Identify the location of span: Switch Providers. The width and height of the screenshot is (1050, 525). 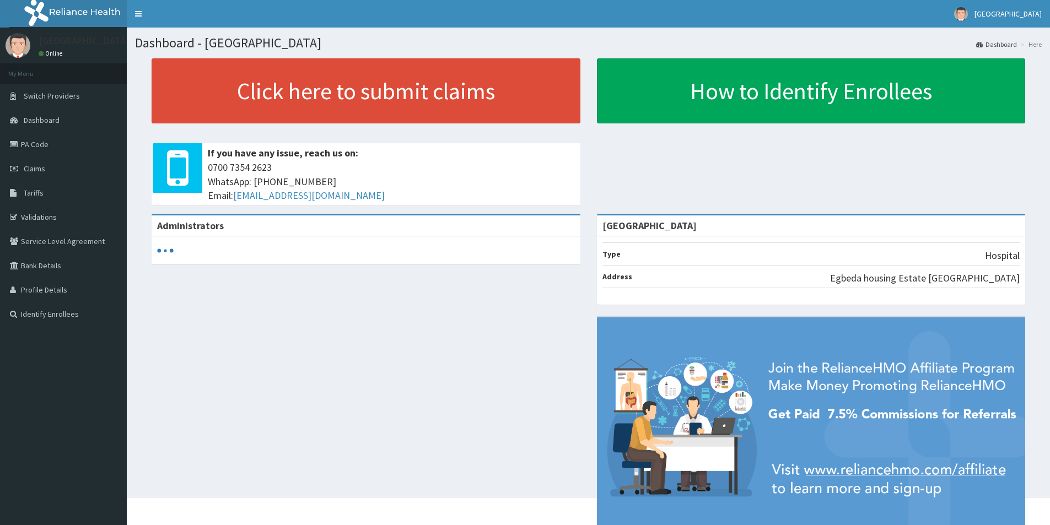
(52, 96).